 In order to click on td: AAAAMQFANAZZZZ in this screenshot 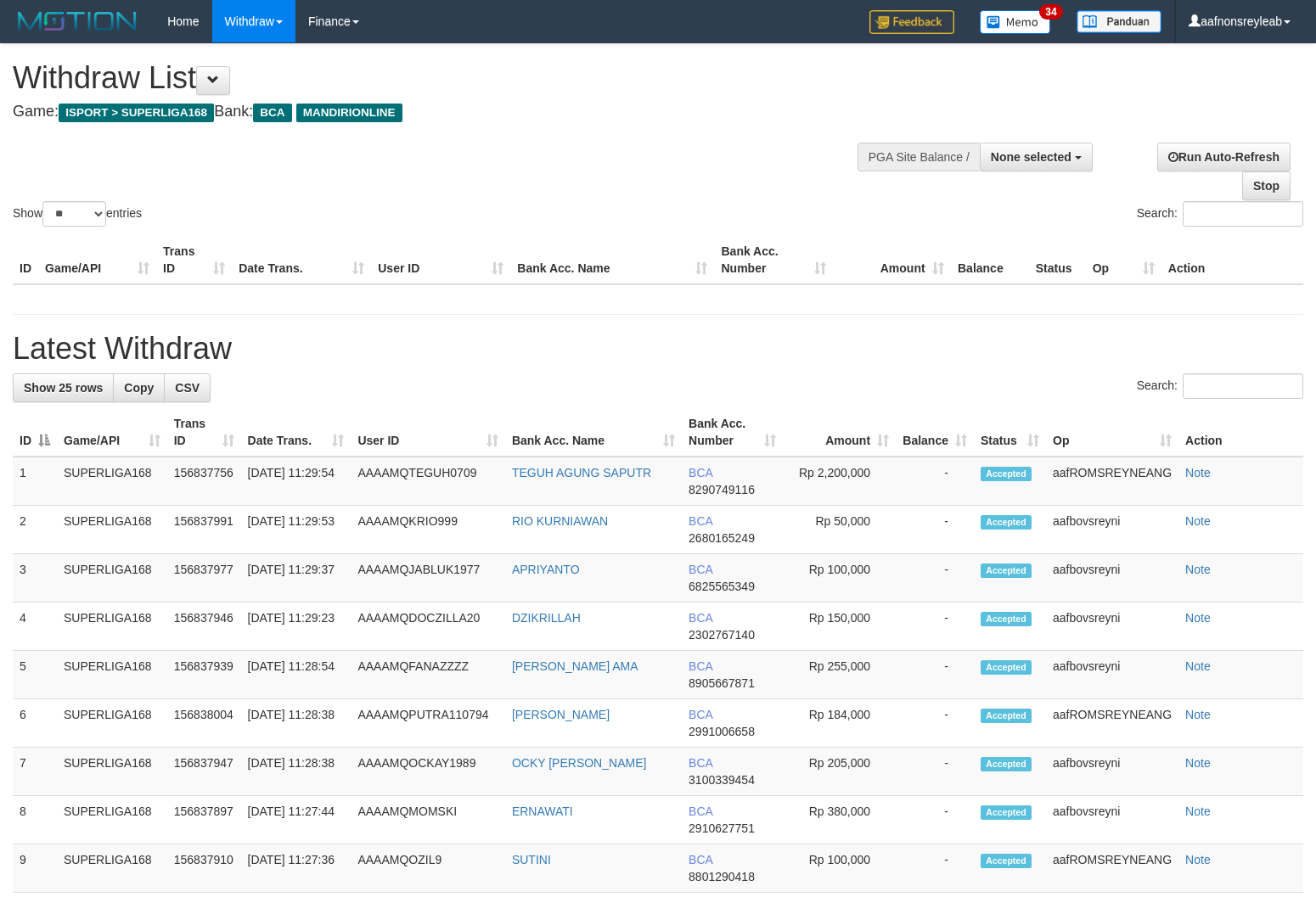, I will do `click(427, 675)`.